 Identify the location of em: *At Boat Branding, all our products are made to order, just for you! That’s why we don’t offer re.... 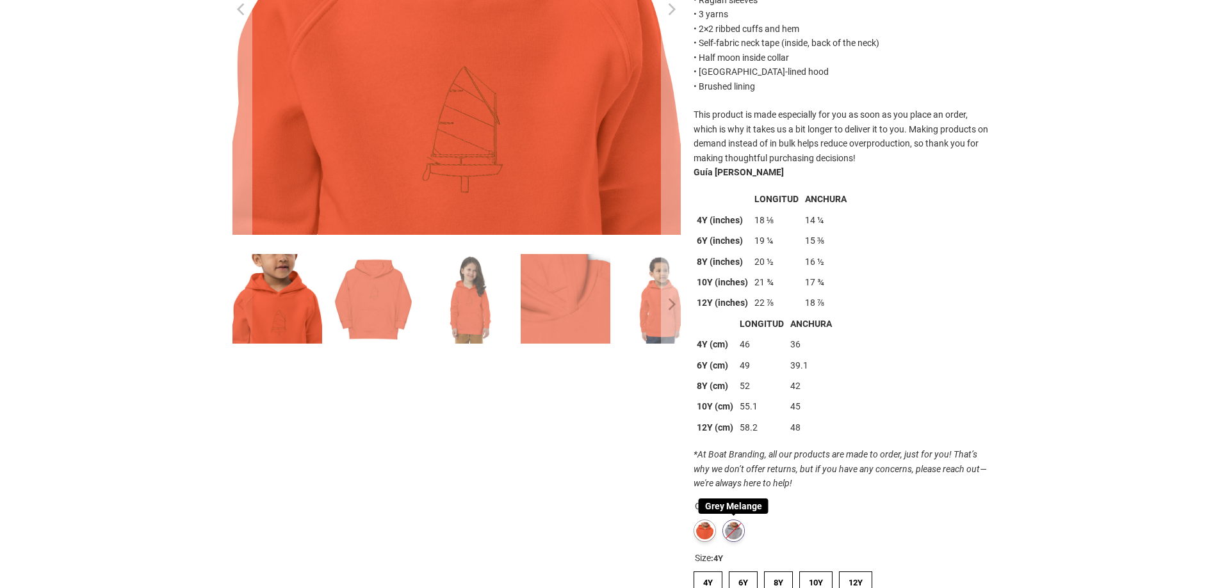
(840, 469).